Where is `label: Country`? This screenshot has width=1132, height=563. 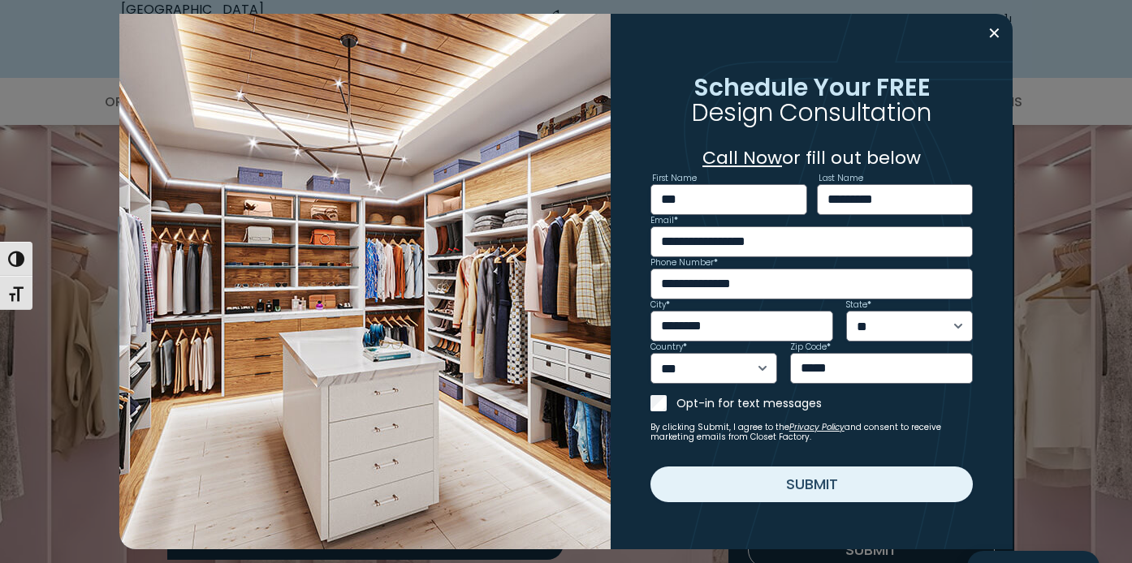 label: Country is located at coordinates (668, 348).